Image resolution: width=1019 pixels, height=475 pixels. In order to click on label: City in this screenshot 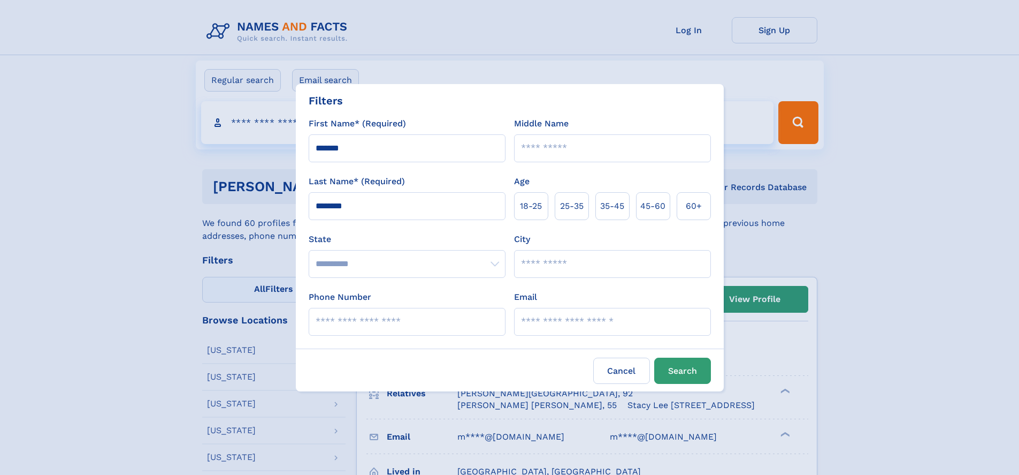, I will do `click(522, 239)`.